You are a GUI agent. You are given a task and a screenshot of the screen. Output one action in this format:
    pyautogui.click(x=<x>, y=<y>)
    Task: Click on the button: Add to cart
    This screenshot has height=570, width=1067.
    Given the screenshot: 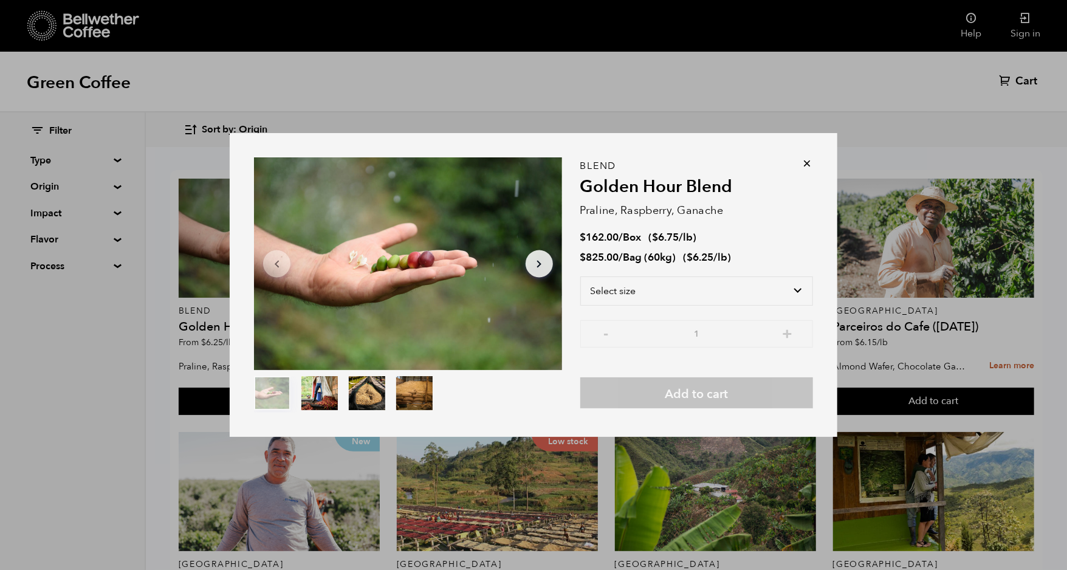 What is the action you would take?
    pyautogui.click(x=697, y=393)
    